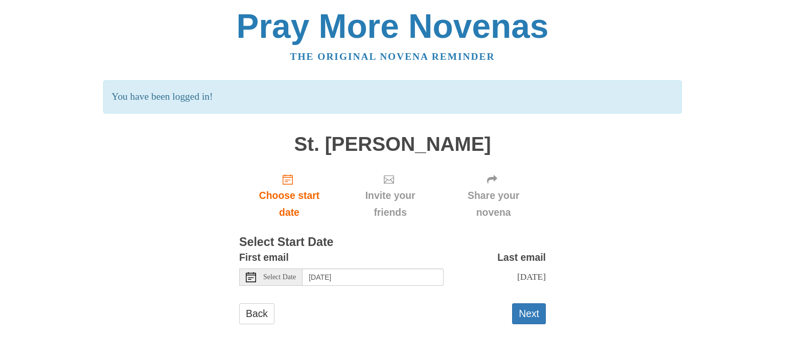 This screenshot has width=785, height=359. I want to click on h3: Select Start Date, so click(392, 242).